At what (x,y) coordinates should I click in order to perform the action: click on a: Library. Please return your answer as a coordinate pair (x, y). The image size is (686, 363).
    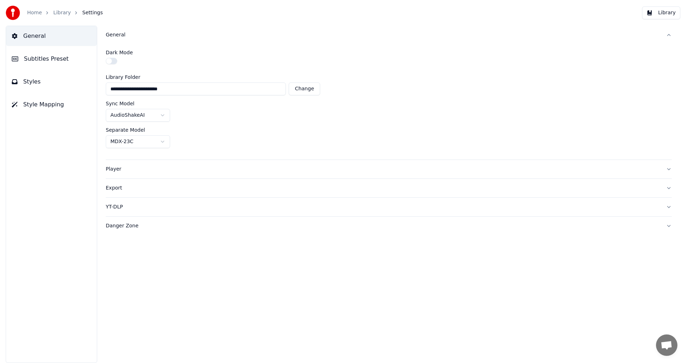
    Looking at the image, I should click on (62, 13).